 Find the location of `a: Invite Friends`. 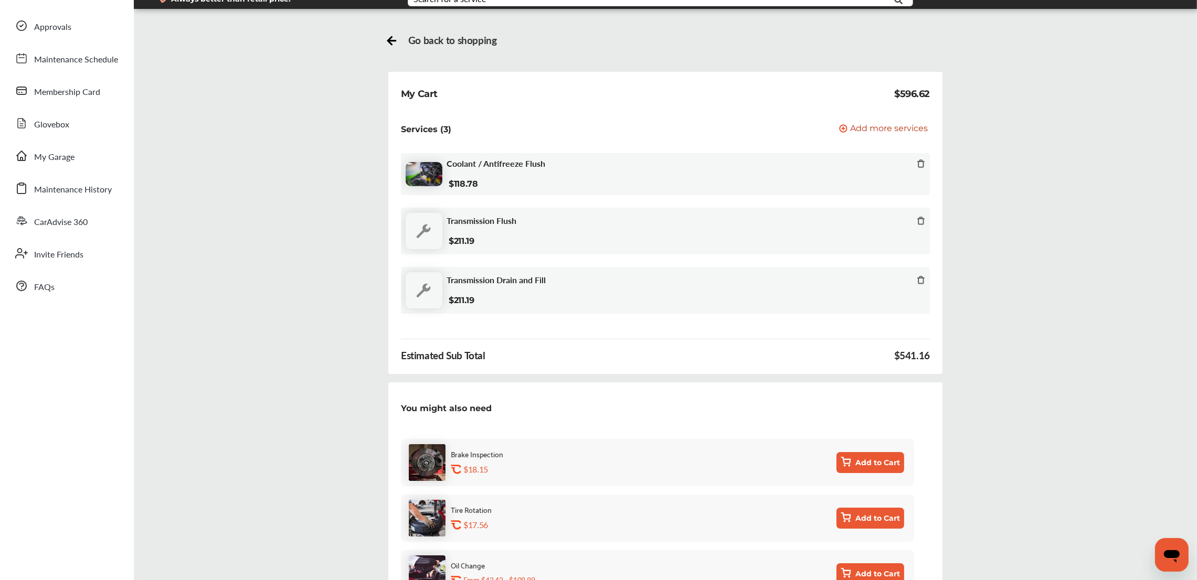

a: Invite Friends is located at coordinates (66, 254).